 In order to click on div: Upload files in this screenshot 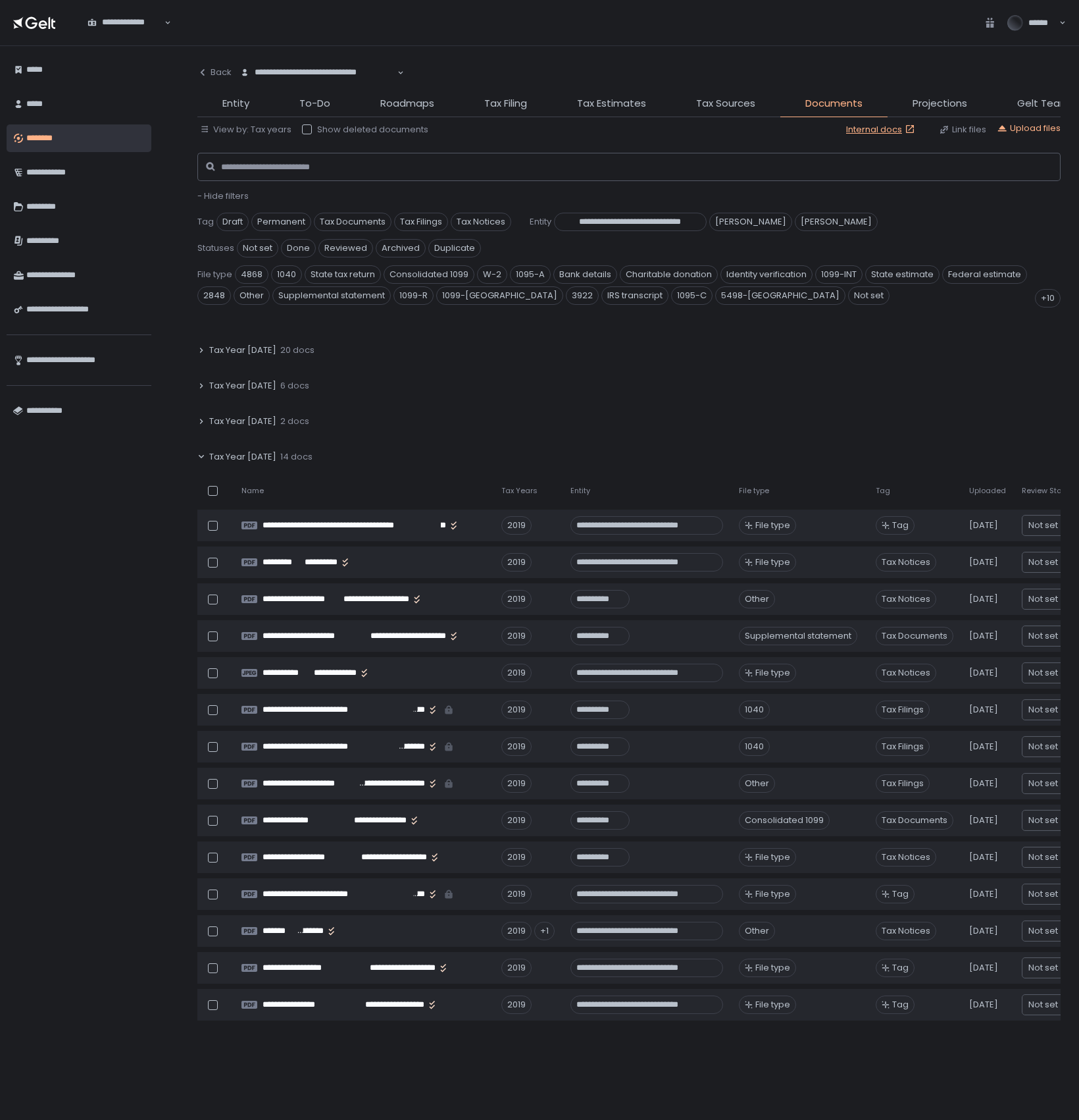, I will do `click(1029, 129)`.